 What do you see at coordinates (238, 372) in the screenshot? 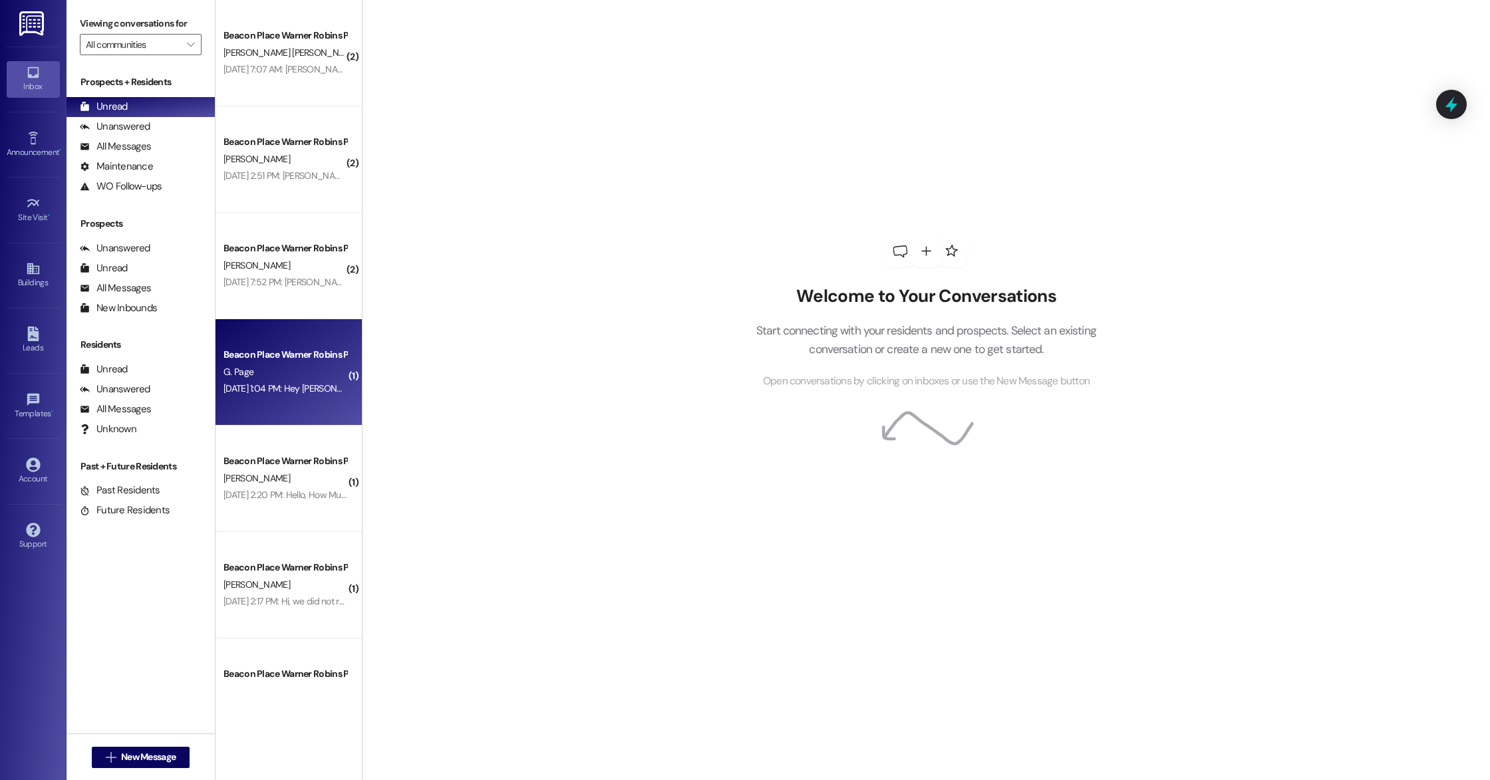
I see `span: G. Page` at bounding box center [238, 372].